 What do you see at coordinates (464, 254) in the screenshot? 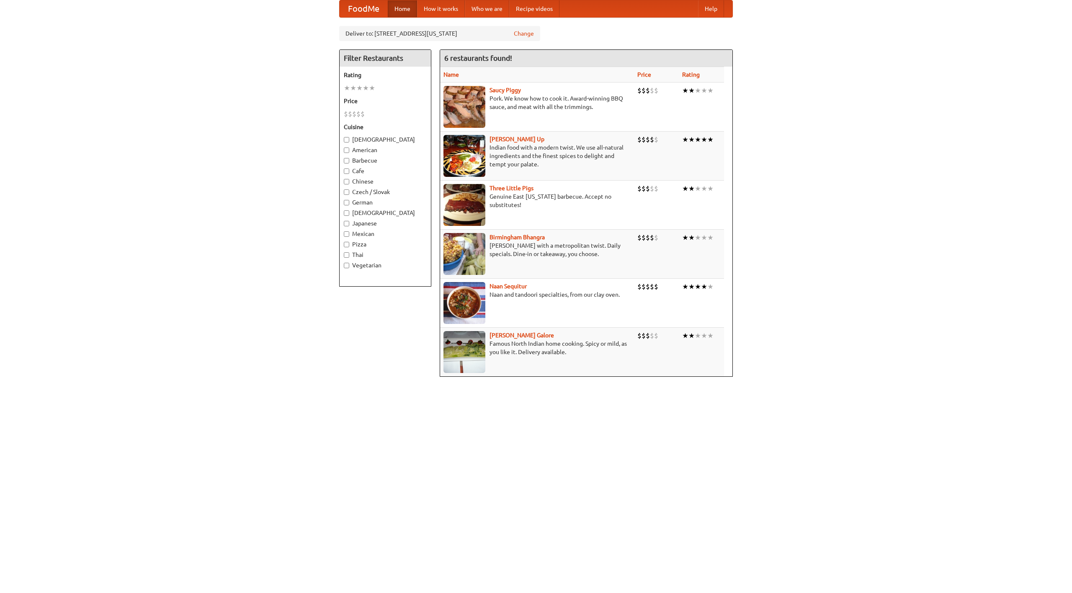
I see `img: bhangra.jpg` at bounding box center [464, 254].